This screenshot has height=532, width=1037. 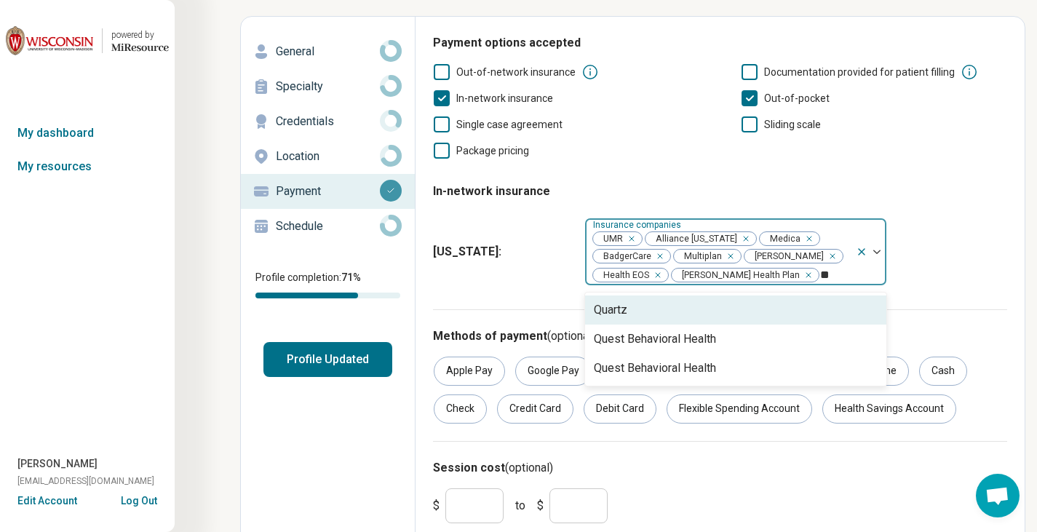 I want to click on a: Specialty, so click(x=328, y=87).